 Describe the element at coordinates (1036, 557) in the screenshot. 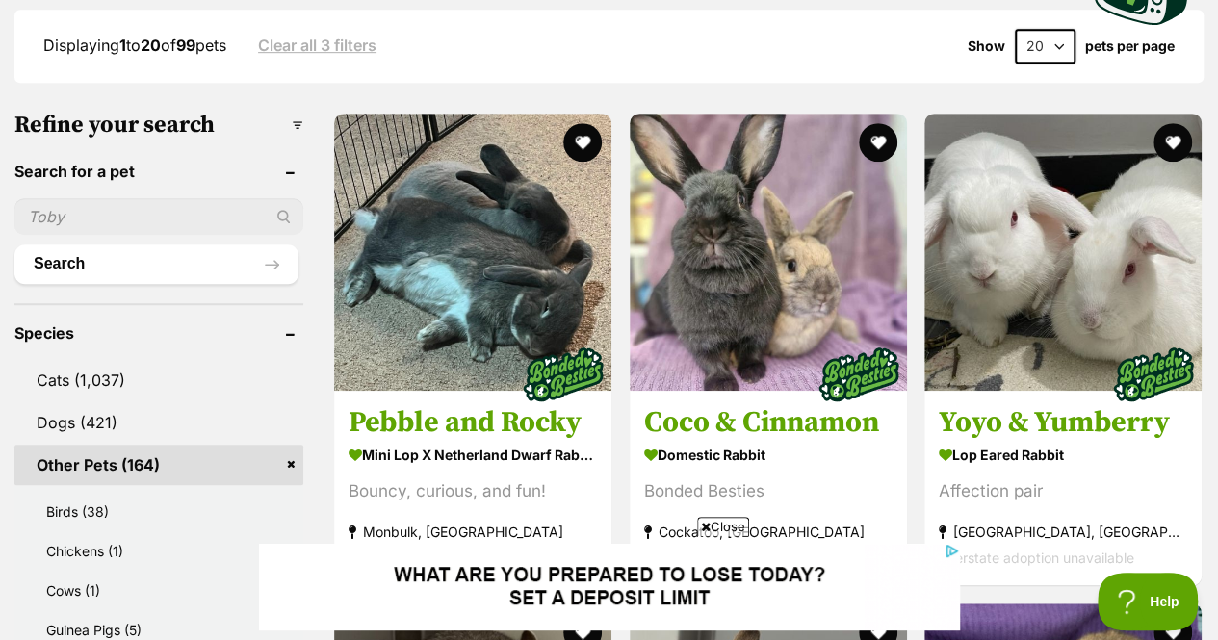

I see `span: Interstate adoption unavailable` at that location.